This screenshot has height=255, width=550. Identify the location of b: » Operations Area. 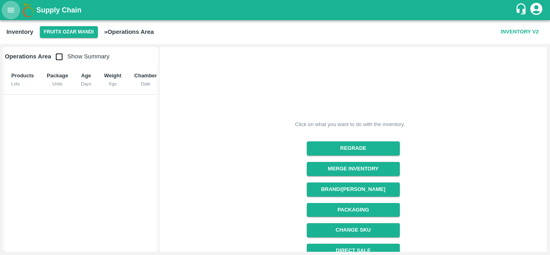
(129, 32).